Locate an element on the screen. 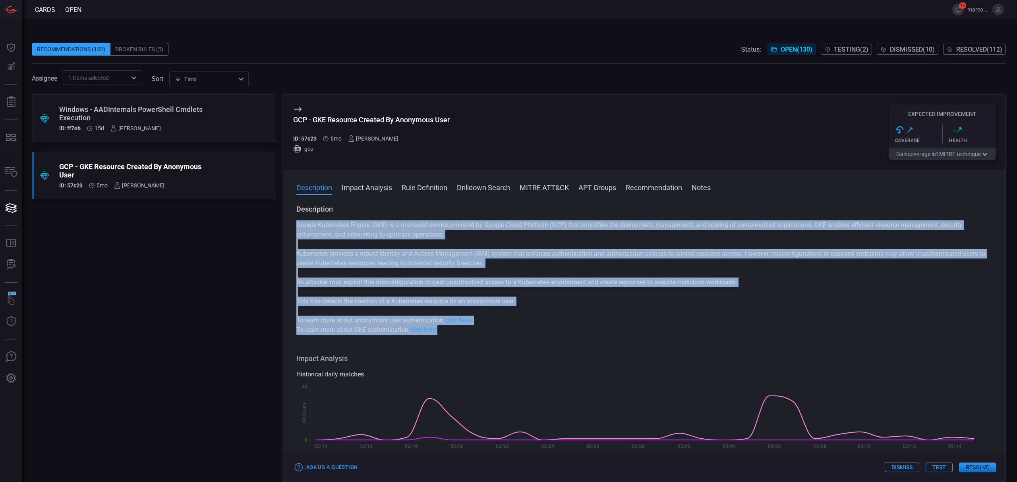  p: An attacker may exploit this misconfiguration to gain unauthorized access to a Kubernetes environ... is located at coordinates (644, 282).